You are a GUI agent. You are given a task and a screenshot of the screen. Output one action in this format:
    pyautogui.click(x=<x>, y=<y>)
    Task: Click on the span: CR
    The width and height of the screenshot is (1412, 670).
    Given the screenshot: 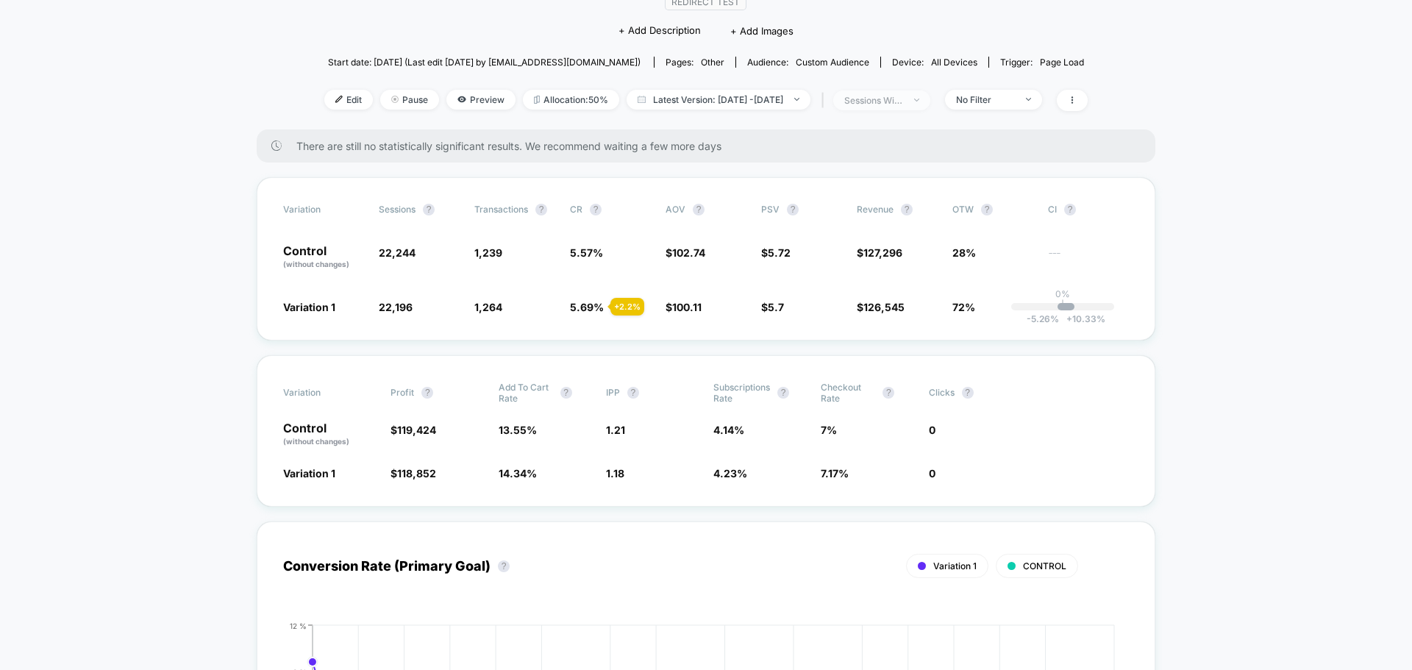 What is the action you would take?
    pyautogui.click(x=576, y=209)
    